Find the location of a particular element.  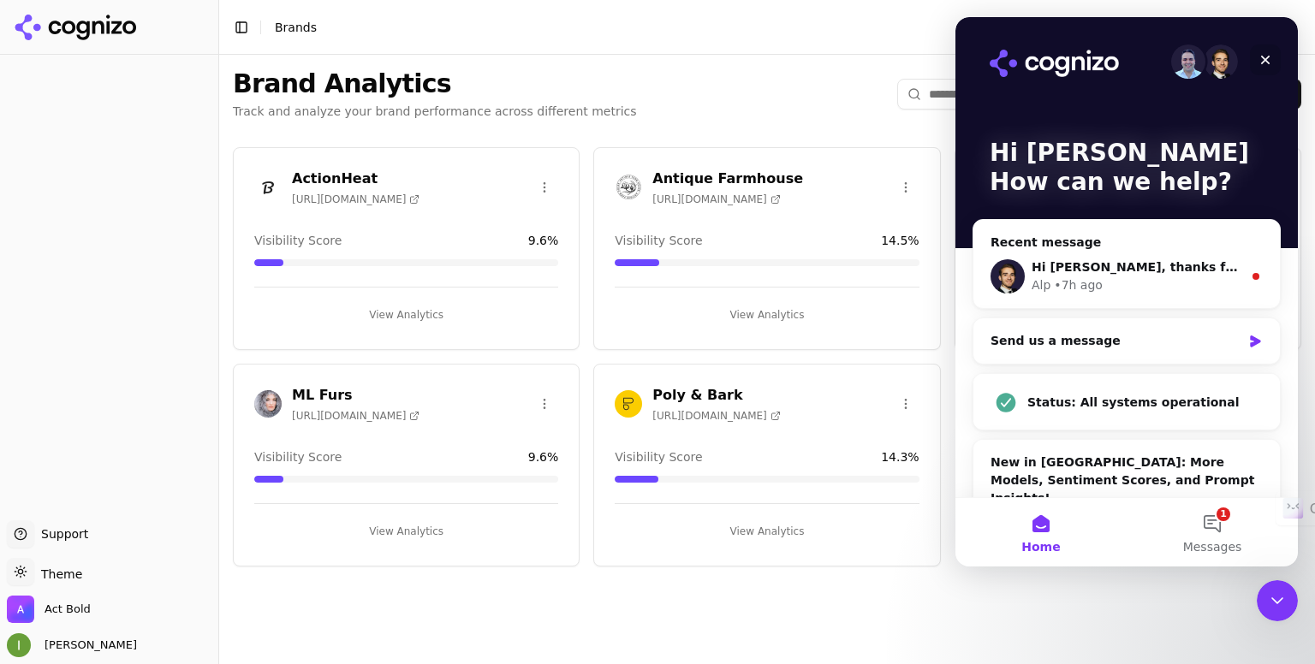

button: Messages is located at coordinates (257, 515).